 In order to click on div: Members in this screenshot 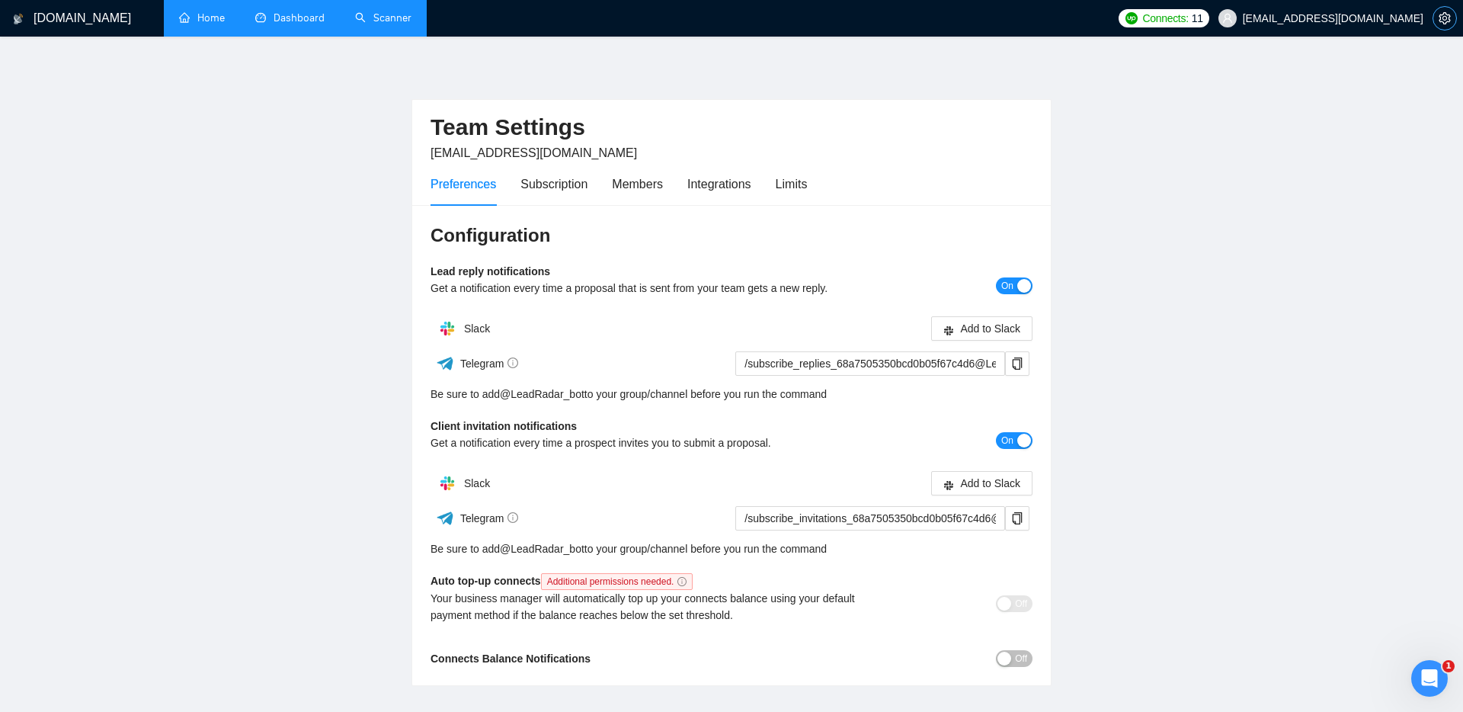, I will do `click(637, 184)`.